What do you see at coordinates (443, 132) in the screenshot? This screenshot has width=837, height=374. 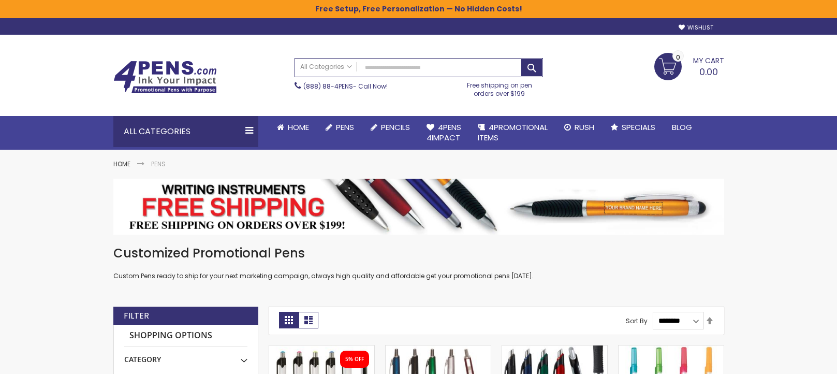 I see `span: 4Pens 4impact` at bounding box center [443, 132].